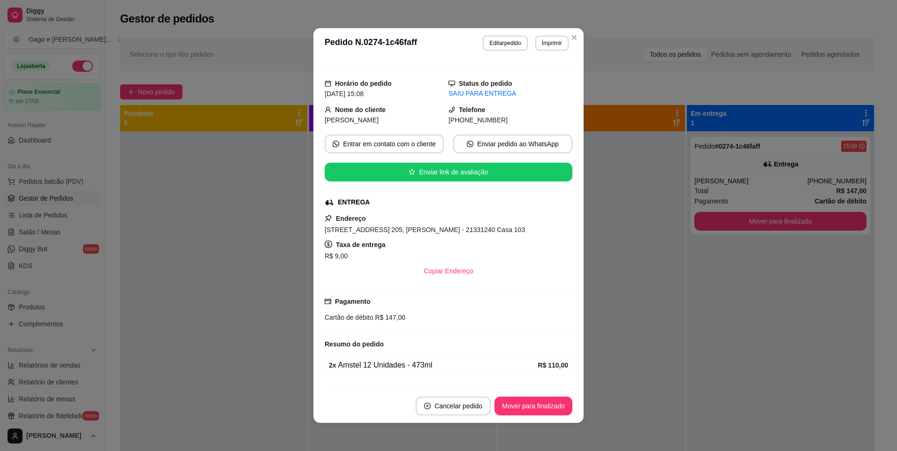 This screenshot has height=451, width=897. What do you see at coordinates (534, 406) in the screenshot?
I see `button: Mover para finalizado` at bounding box center [534, 406].